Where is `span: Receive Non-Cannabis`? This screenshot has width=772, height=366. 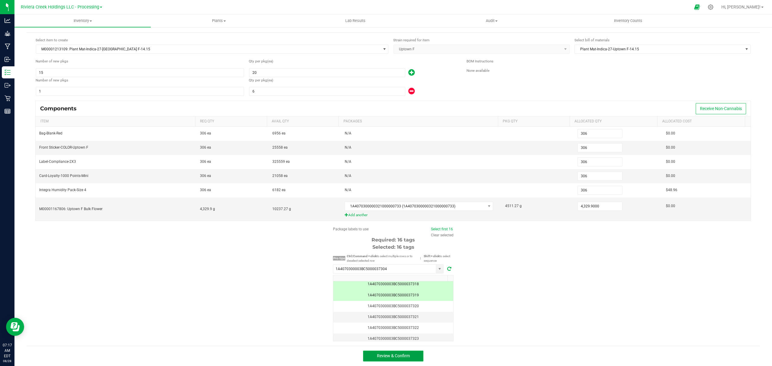
span: Receive Non-Cannabis is located at coordinates (721, 109).